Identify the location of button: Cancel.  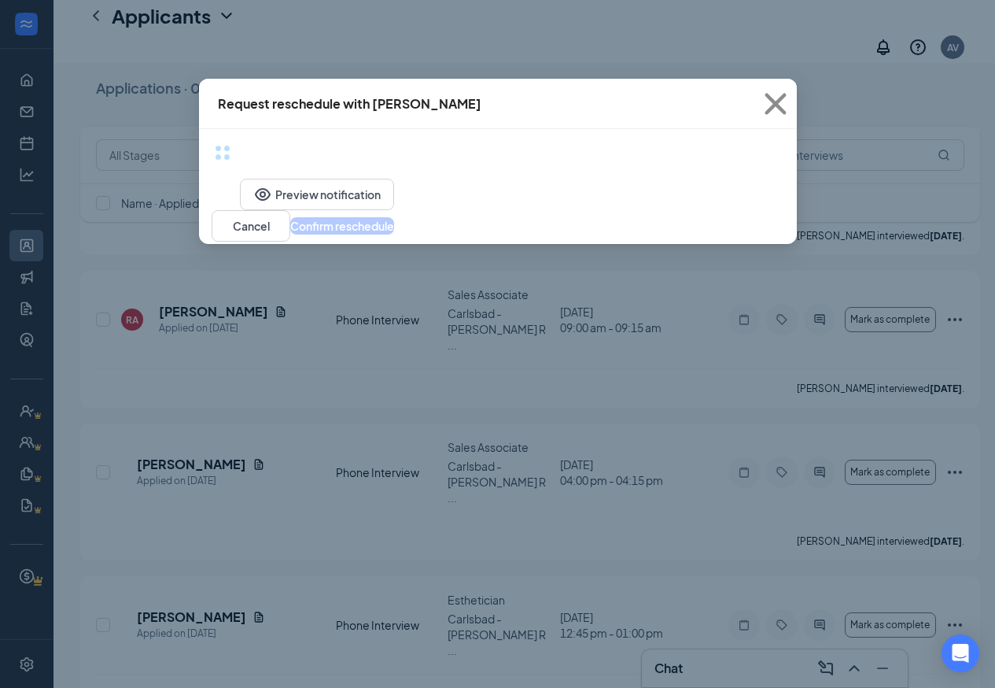
(251, 226).